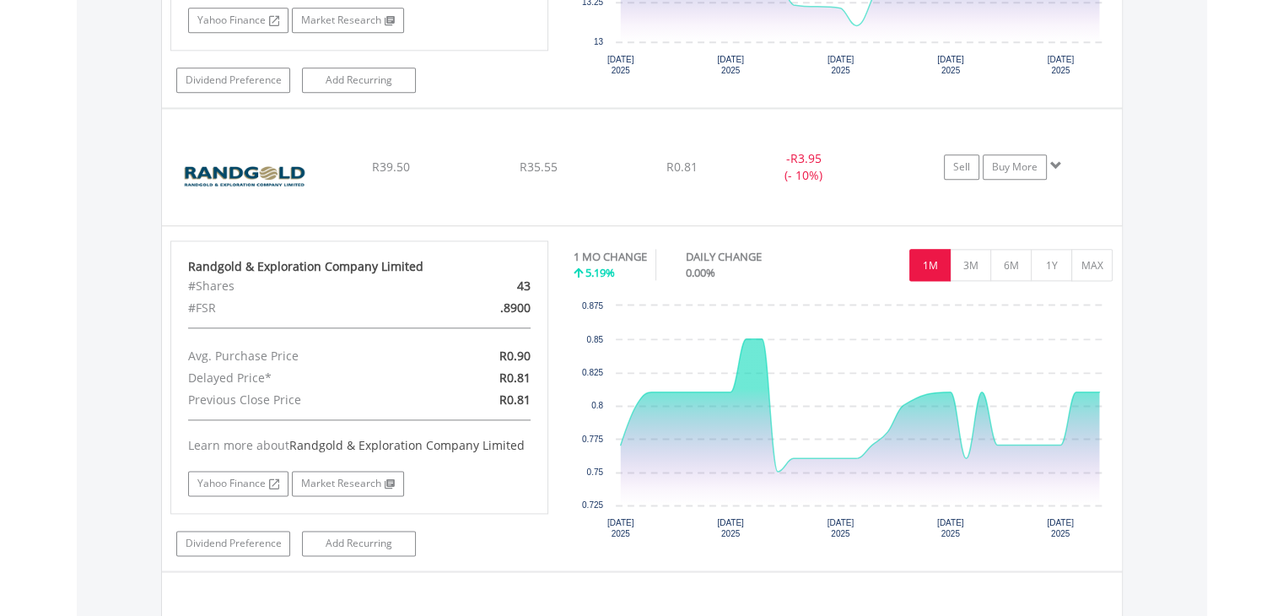 This screenshot has width=1283, height=616. Describe the element at coordinates (843, 423) in the screenshot. I see `div: Chart. Highcharts interactive chart.` at that location.